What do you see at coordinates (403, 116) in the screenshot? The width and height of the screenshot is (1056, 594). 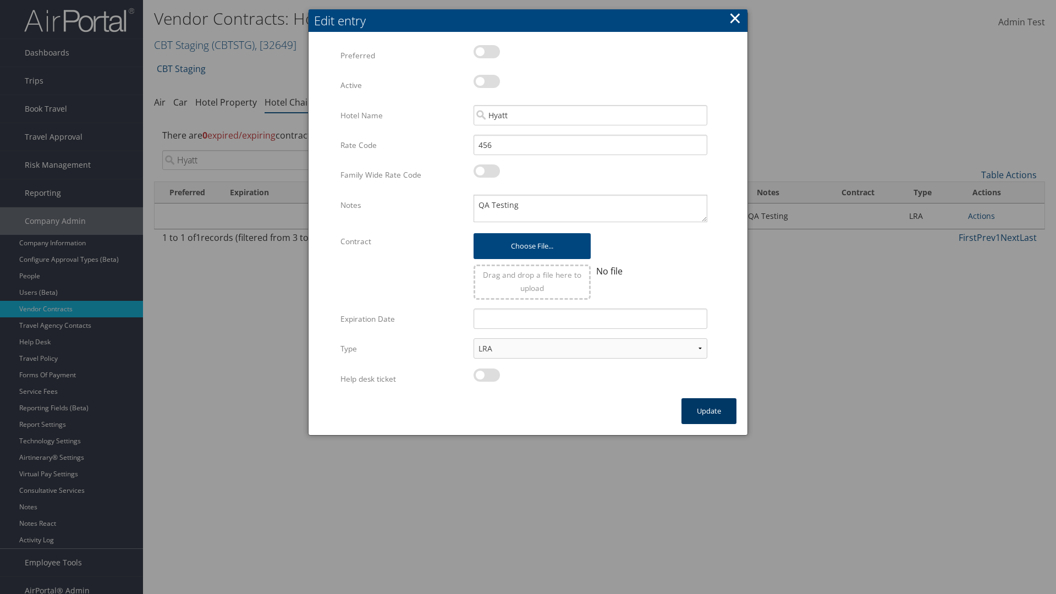 I see `label: Hotel Name` at bounding box center [403, 116].